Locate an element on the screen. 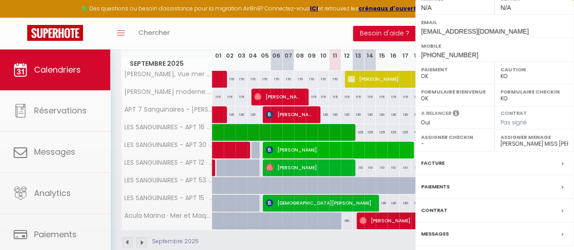 This screenshot has width=574, height=250. label: Formulaire Checkin is located at coordinates (534, 92).